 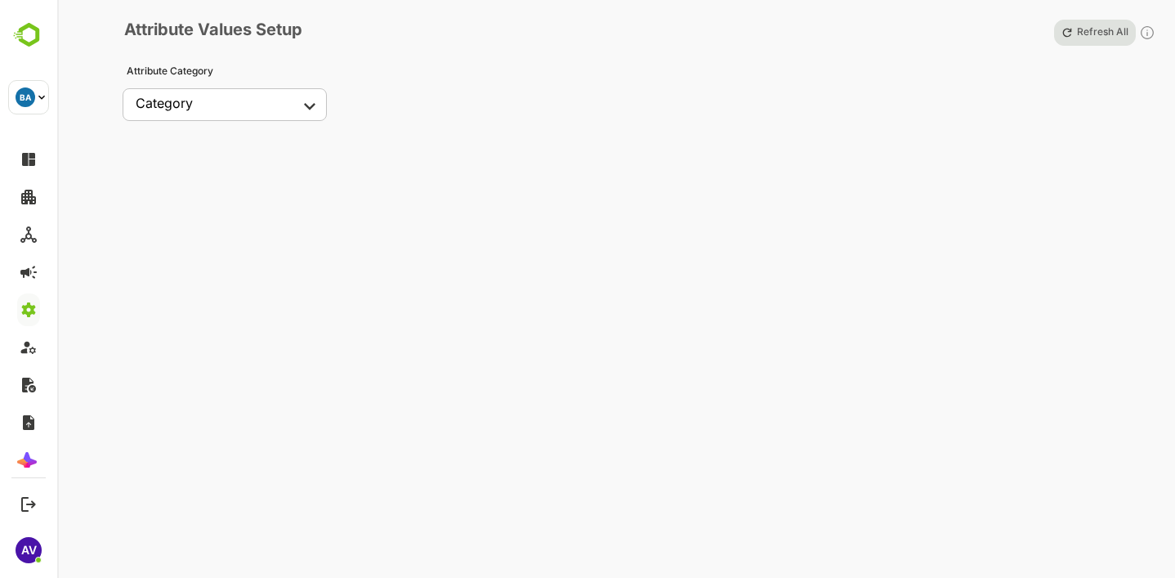 What do you see at coordinates (28, 503) in the screenshot?
I see `button: Logout` at bounding box center [28, 503].